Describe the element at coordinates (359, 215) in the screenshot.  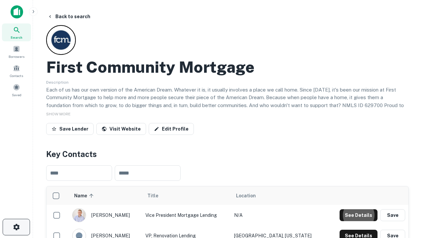
I see `button: See Details` at that location.